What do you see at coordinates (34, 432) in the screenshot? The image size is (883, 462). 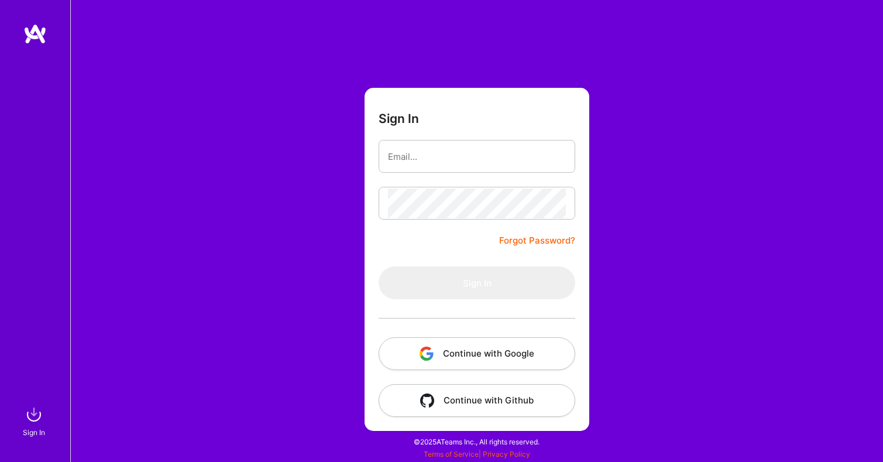 I see `div: Sign In` at bounding box center [34, 432].